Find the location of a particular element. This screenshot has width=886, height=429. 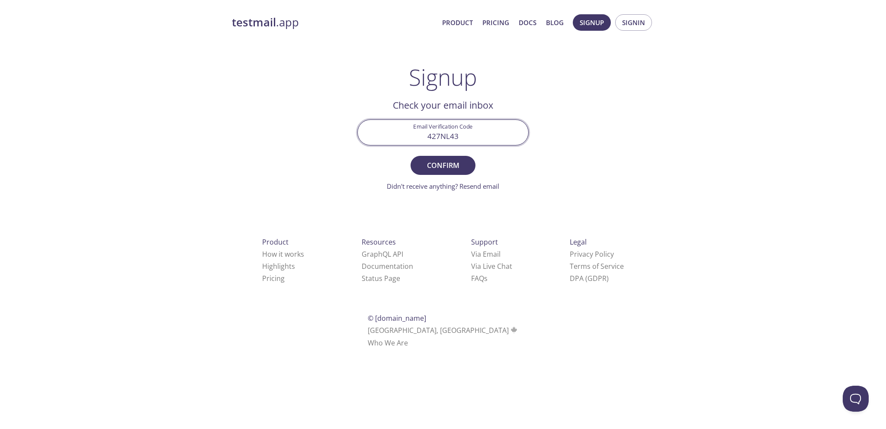

strong: testmail is located at coordinates (254, 22).